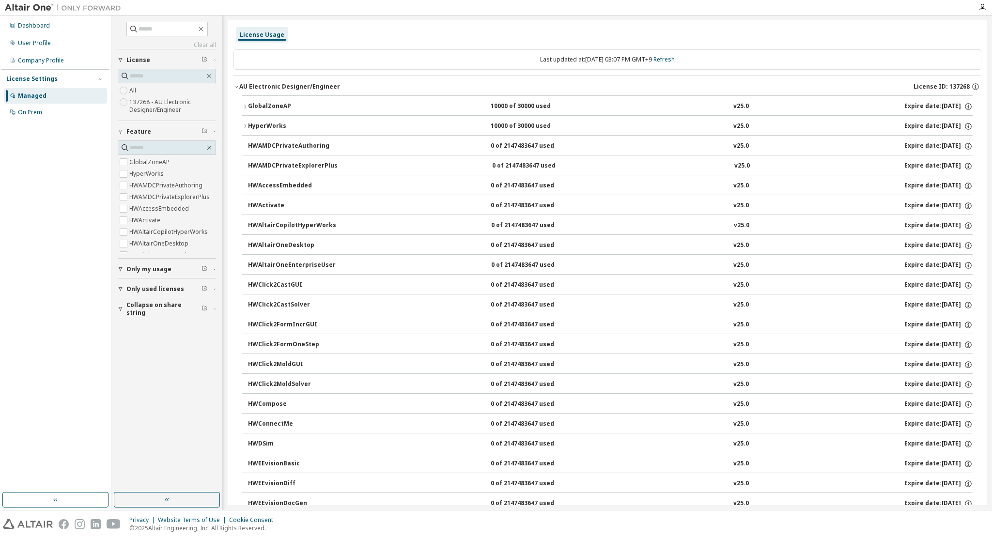 The image size is (992, 538). What do you see at coordinates (292, 424) in the screenshot?
I see `div: HWConnectMe` at bounding box center [292, 424].